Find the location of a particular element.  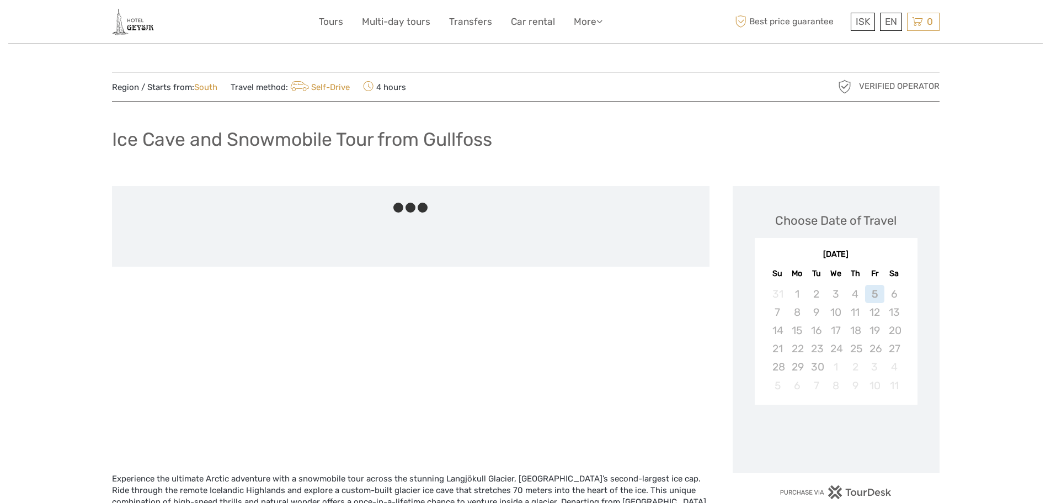

div: Not available Thursday, September 11th, 2025 is located at coordinates (855, 312).